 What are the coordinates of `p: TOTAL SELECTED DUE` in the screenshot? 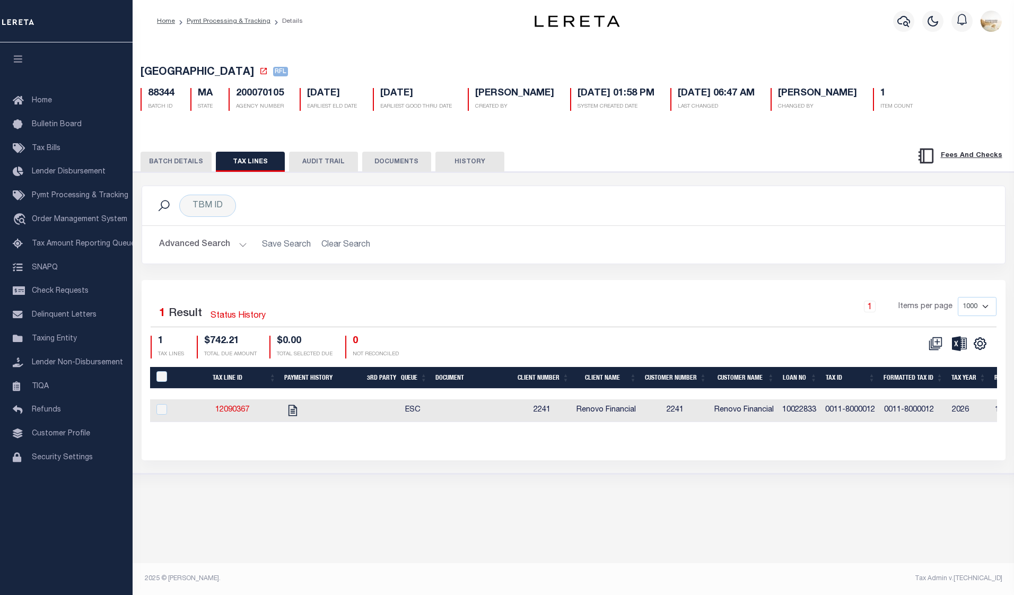 It's located at (304, 354).